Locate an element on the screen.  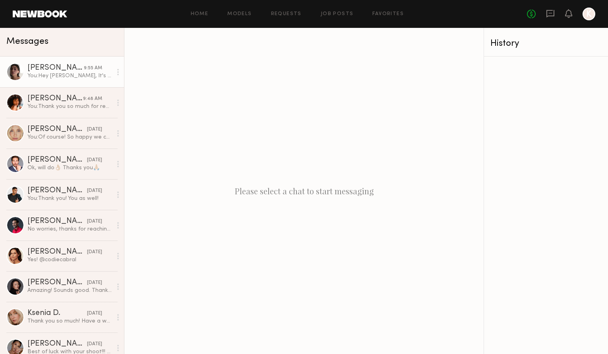
div: History is located at coordinates (546, 43).